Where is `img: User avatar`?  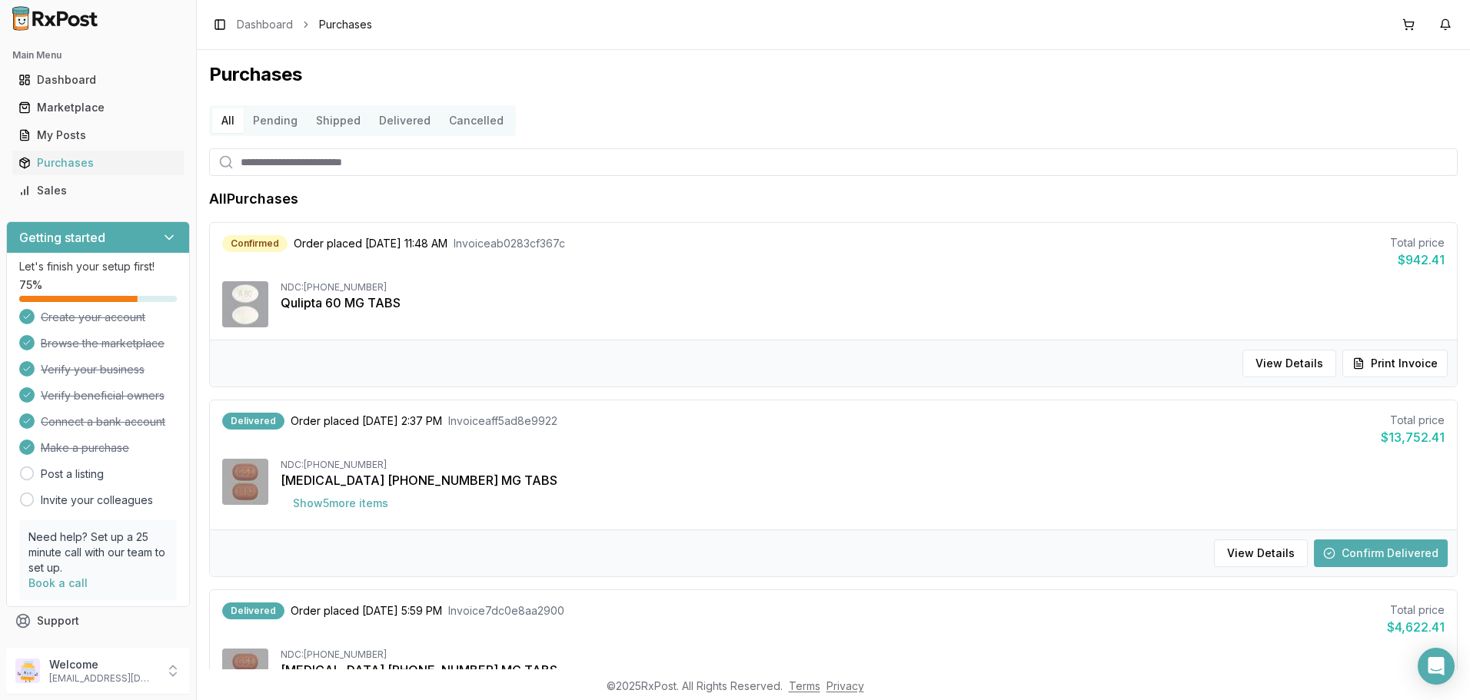 img: User avatar is located at coordinates (28, 671).